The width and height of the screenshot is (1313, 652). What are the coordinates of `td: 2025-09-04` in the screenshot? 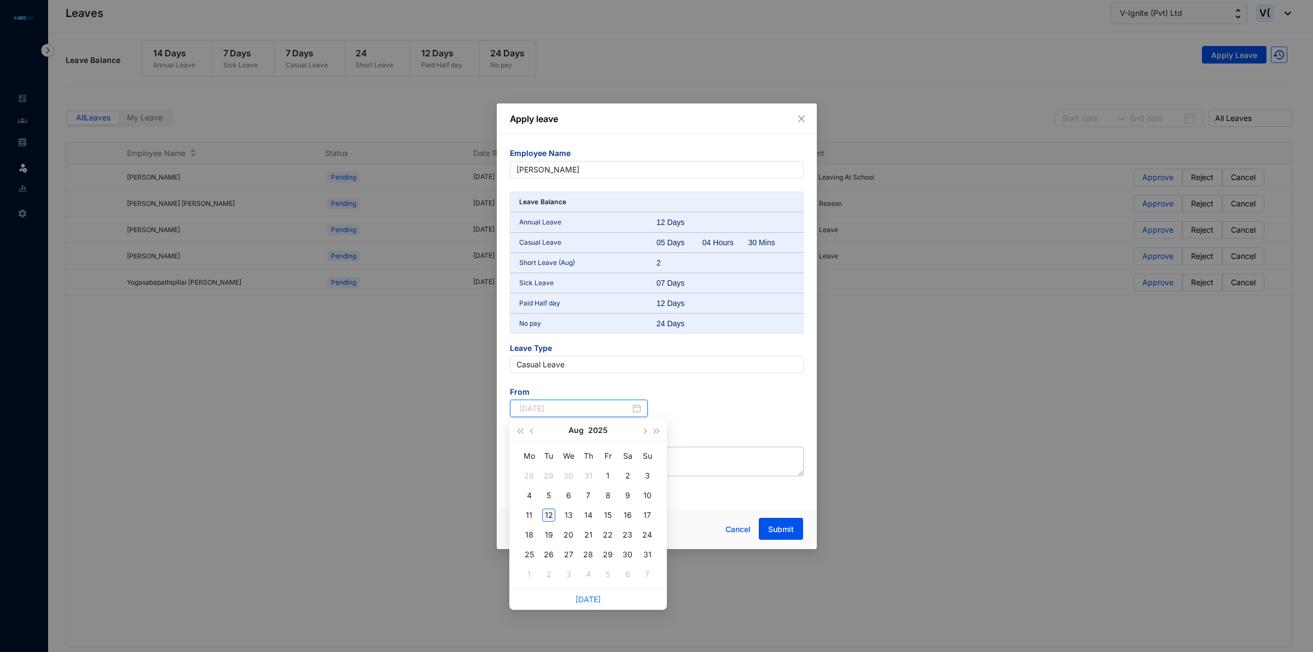 It's located at (588, 574).